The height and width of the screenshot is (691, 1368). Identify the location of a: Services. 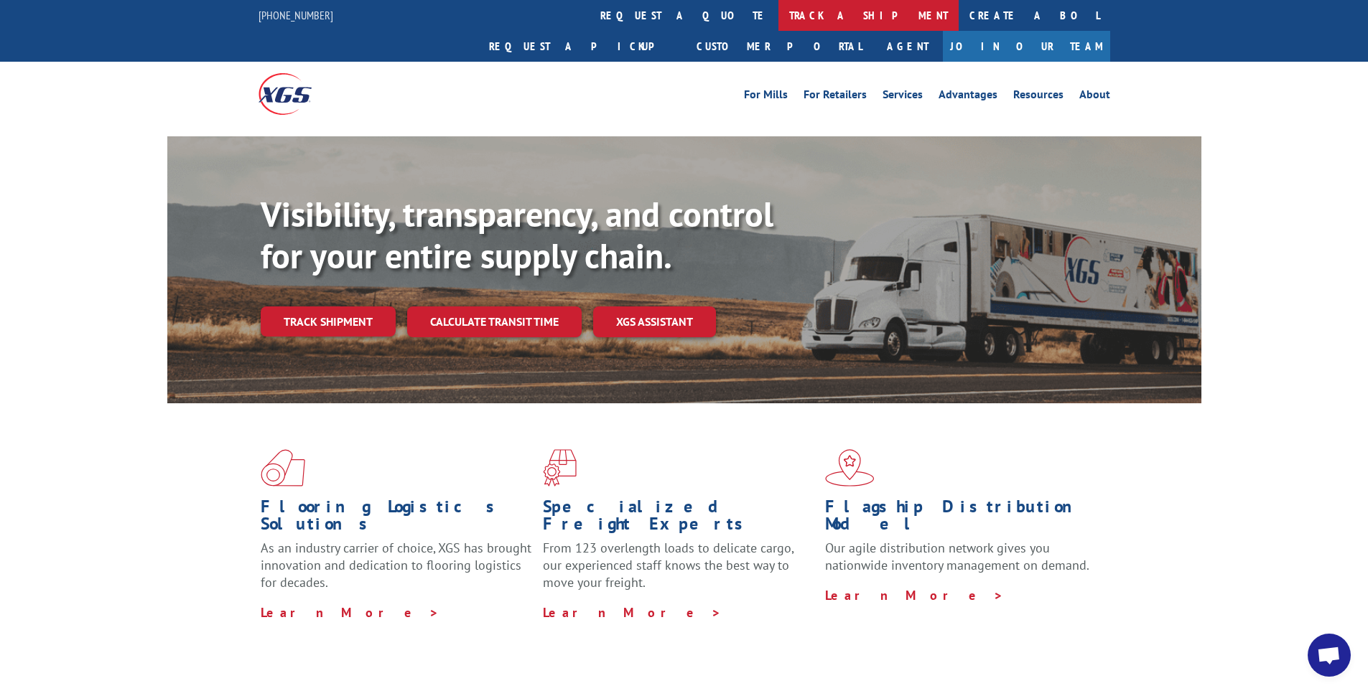
(903, 97).